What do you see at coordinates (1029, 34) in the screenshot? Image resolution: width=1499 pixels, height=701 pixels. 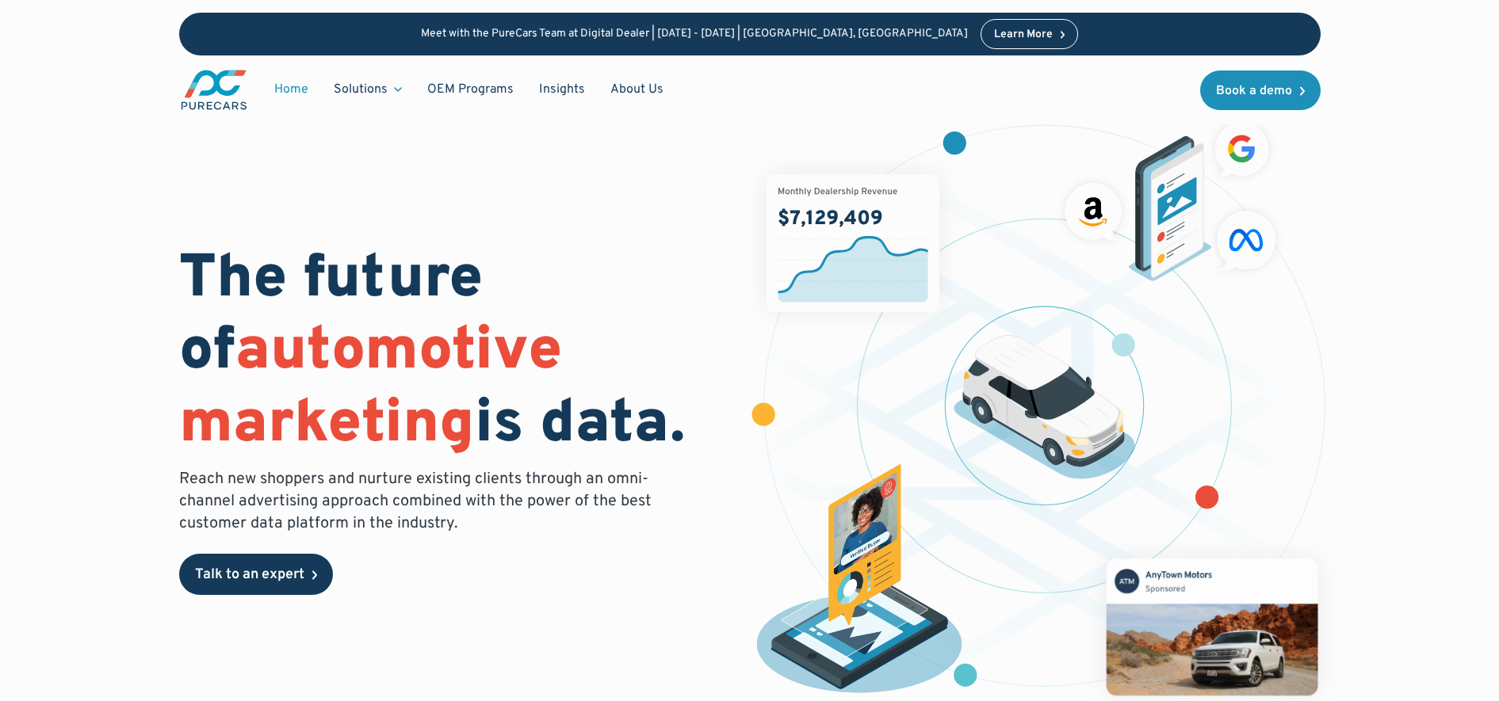 I see `a: Learn More` at bounding box center [1029, 34].